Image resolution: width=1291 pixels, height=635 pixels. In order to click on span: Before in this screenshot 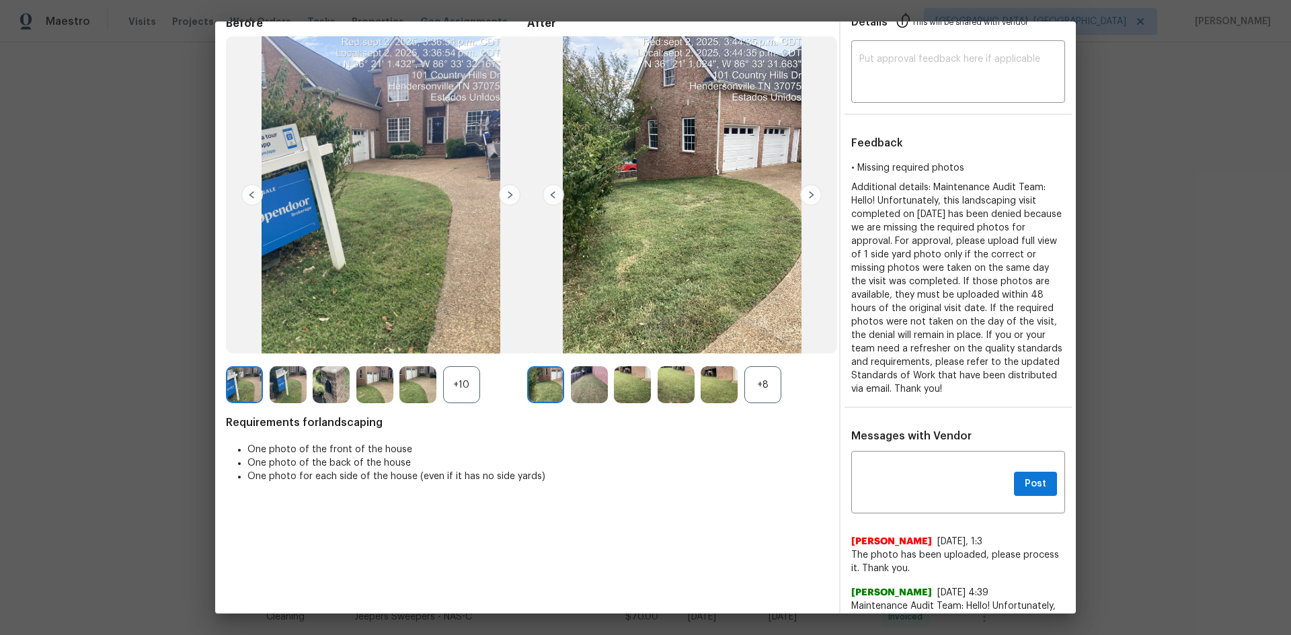, I will do `click(376, 24)`.